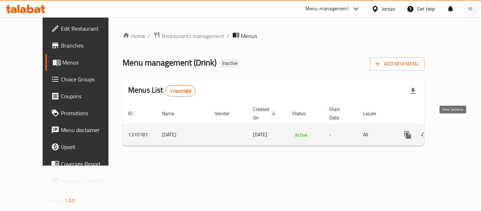 The width and height of the screenshot is (481, 211). Describe the element at coordinates (70, 200) in the screenshot. I see `span: 1.0.0` at that location.